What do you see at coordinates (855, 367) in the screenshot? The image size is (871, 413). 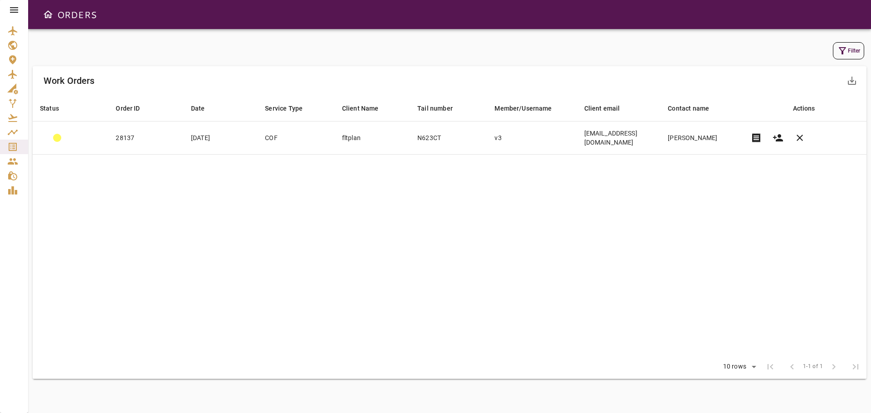 I see `span: Last Page` at bounding box center [855, 367].